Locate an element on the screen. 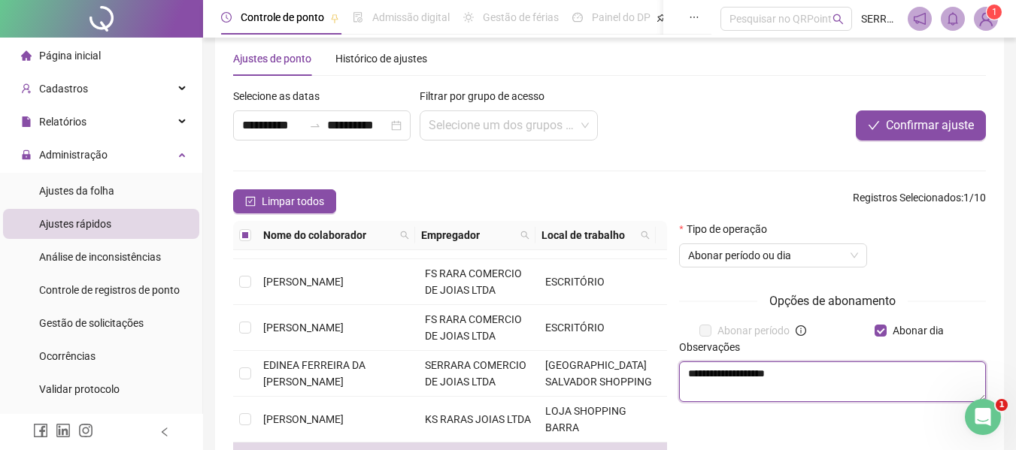 The height and width of the screenshot is (450, 1016). span: Página inicial is located at coordinates (70, 56).